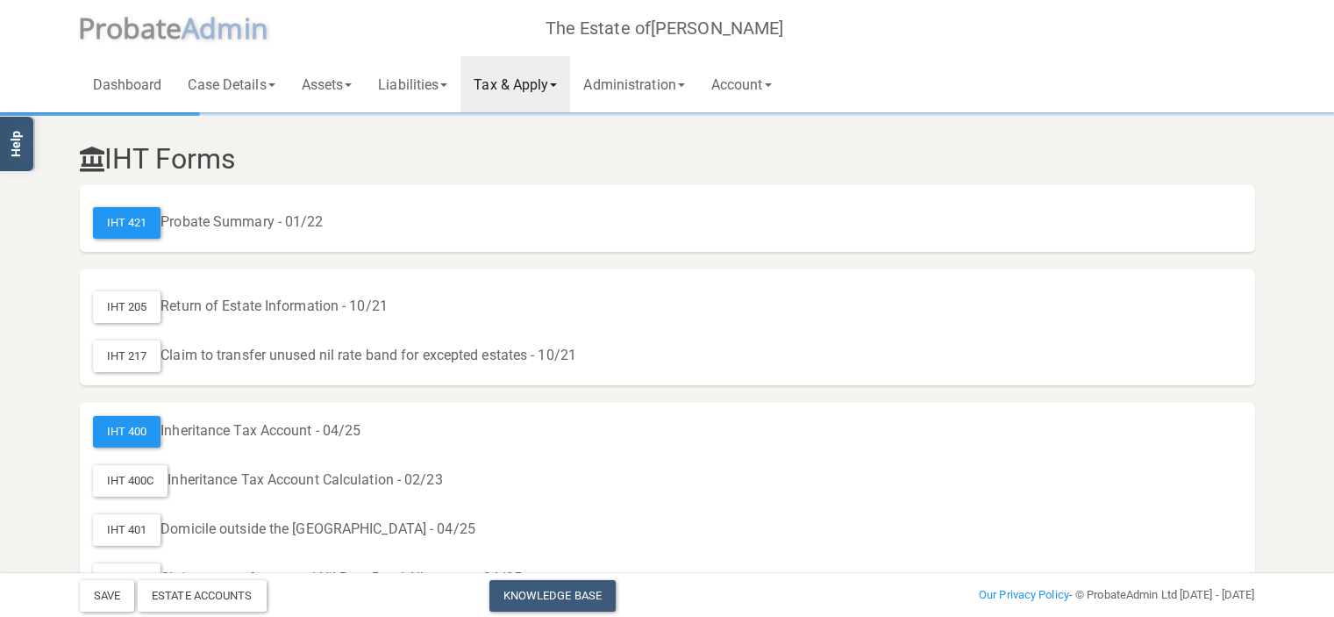 The image size is (1334, 617). What do you see at coordinates (668, 432) in the screenshot?
I see `div: Inheritance Tax Account - 04/25` at bounding box center [668, 432].